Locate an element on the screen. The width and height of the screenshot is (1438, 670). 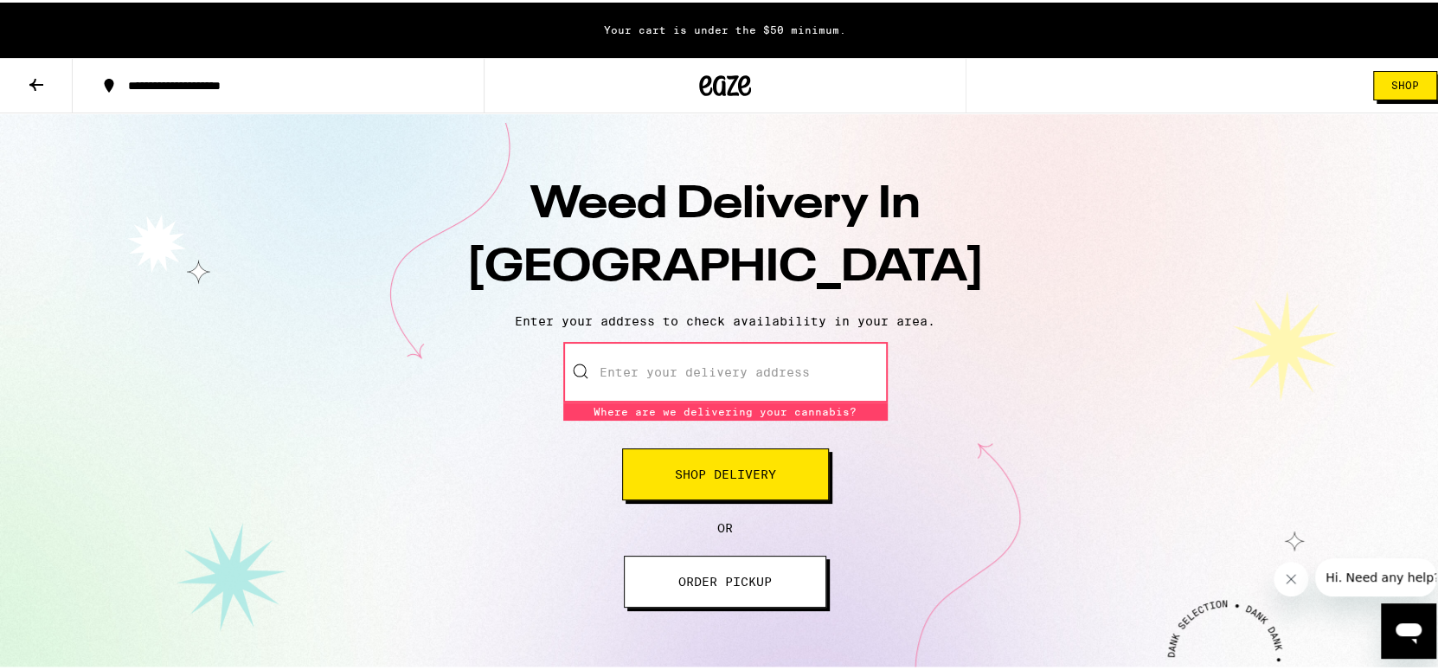
span: Shop is located at coordinates (1405, 83).